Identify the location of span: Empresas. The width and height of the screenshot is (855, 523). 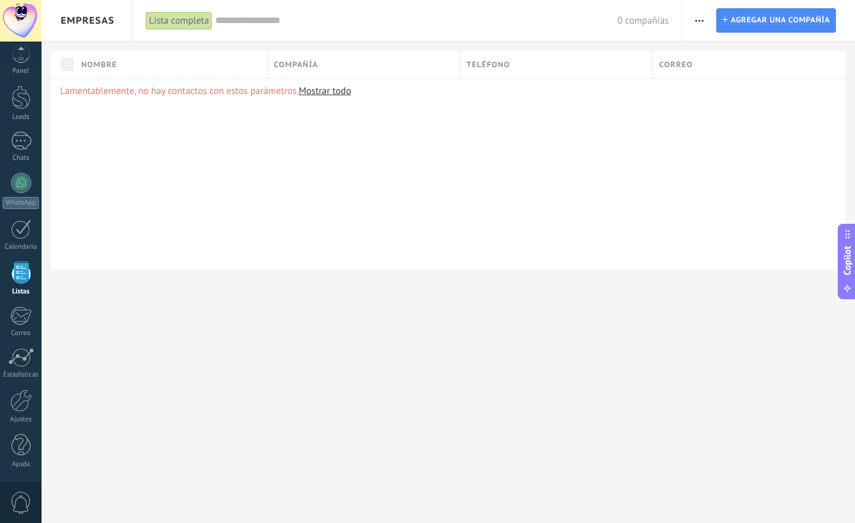
(88, 20).